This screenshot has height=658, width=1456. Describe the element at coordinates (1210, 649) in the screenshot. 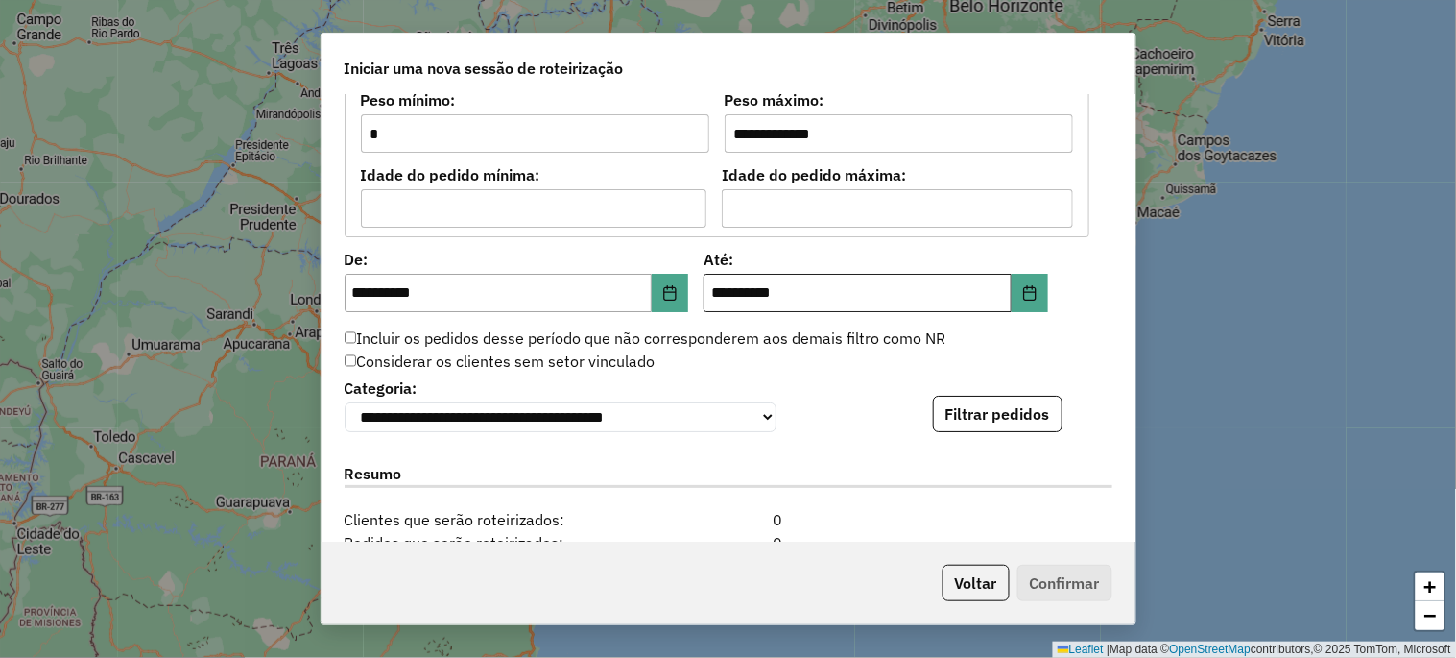

I see `a: OpenStreetMap` at that location.